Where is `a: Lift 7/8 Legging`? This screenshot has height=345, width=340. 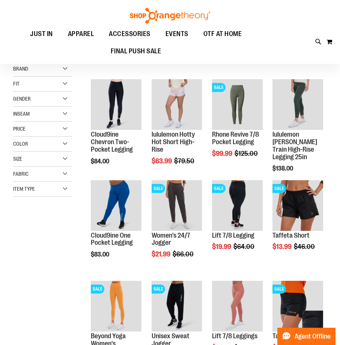
a: Lift 7/8 Legging is located at coordinates (233, 235).